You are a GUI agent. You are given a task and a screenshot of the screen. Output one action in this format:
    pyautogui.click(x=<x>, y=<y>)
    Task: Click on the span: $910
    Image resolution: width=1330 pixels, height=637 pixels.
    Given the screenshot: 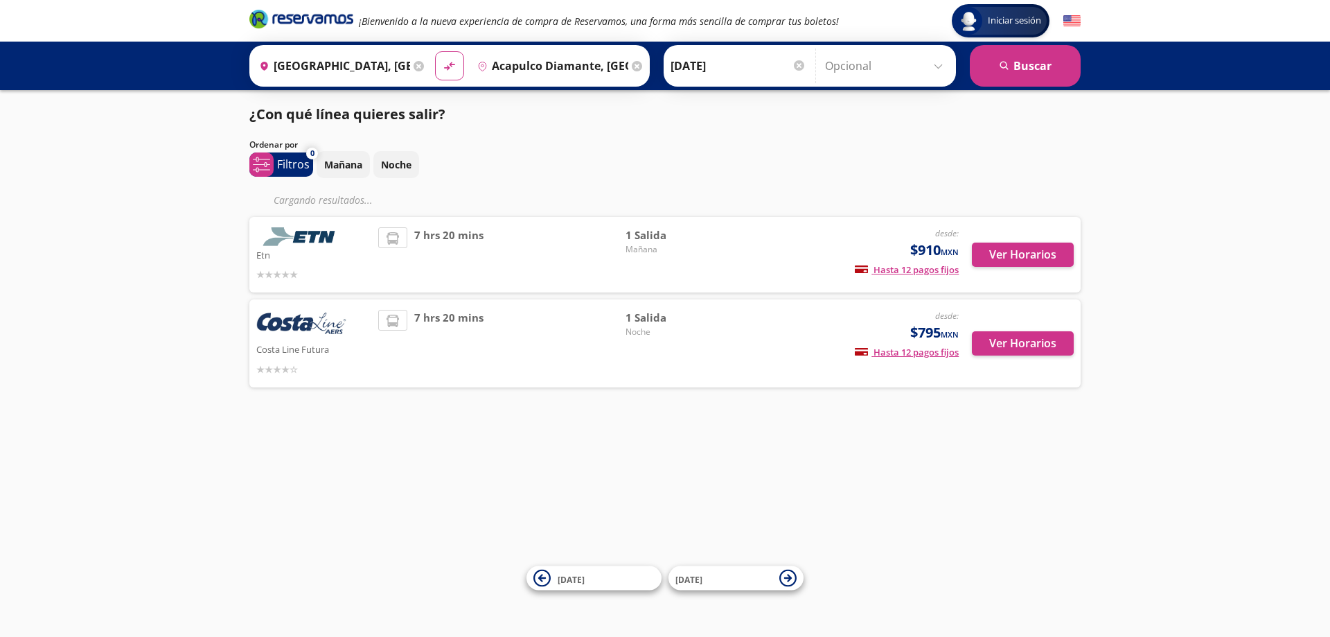 What is the action you would take?
    pyautogui.click(x=935, y=250)
    